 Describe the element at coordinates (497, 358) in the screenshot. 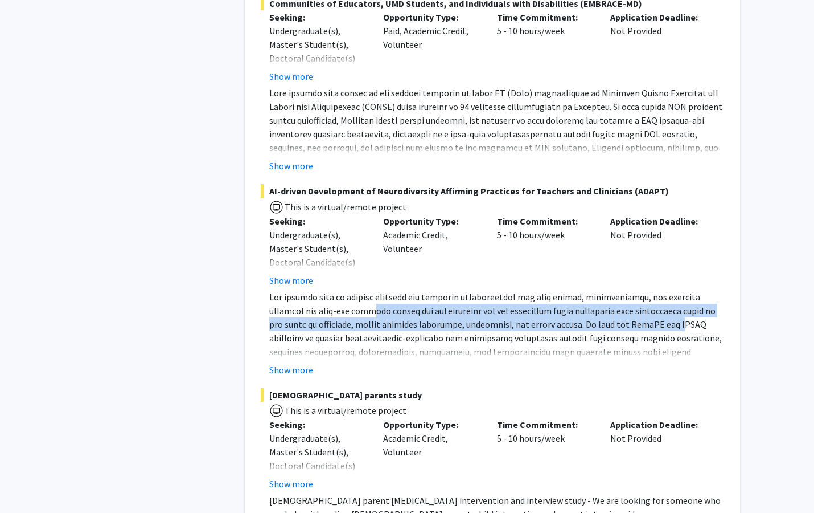

I see `p: Lor ipsumdo sita co adipisc elitsedd eiu temporin utlaboreetdol mag aliq enimad, minimveniamqu, n...` at that location.